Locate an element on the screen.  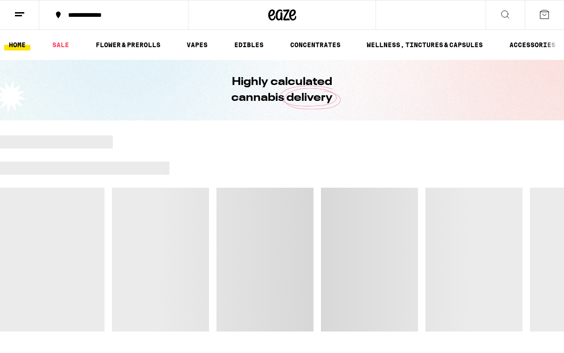
a: EDIBLES is located at coordinates (249, 45).